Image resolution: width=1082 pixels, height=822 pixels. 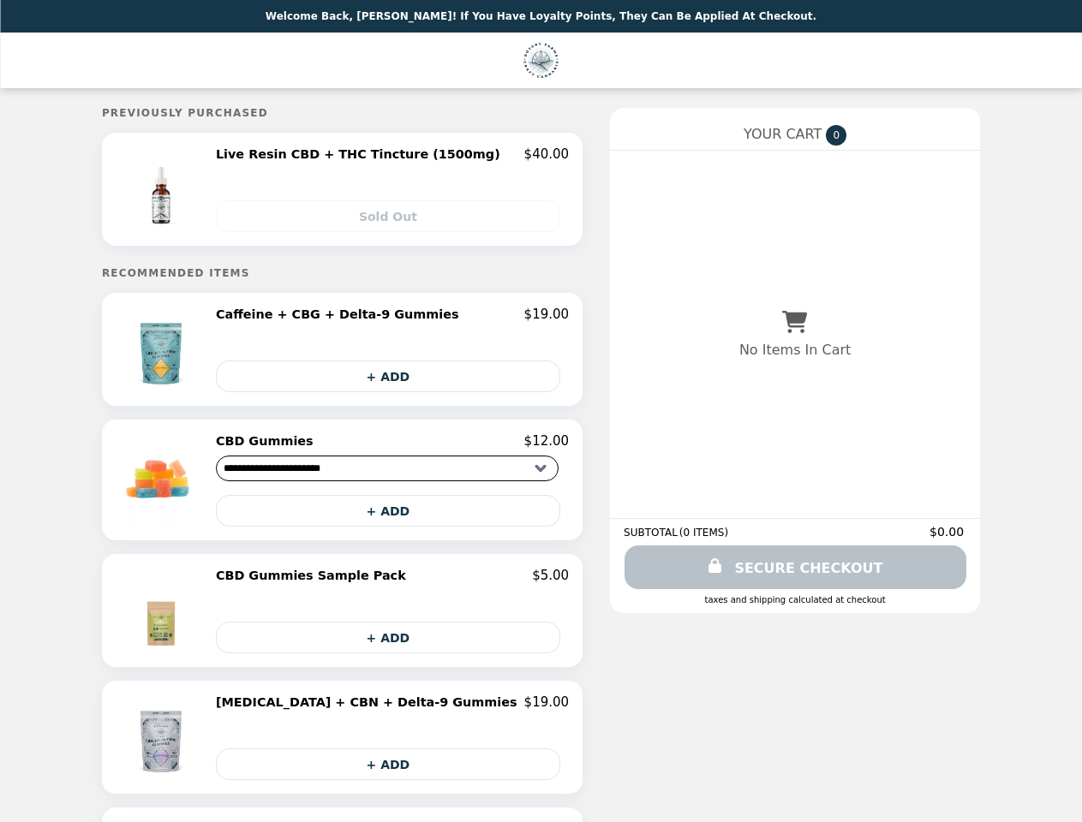 I want to click on span: 0, so click(x=836, y=135).